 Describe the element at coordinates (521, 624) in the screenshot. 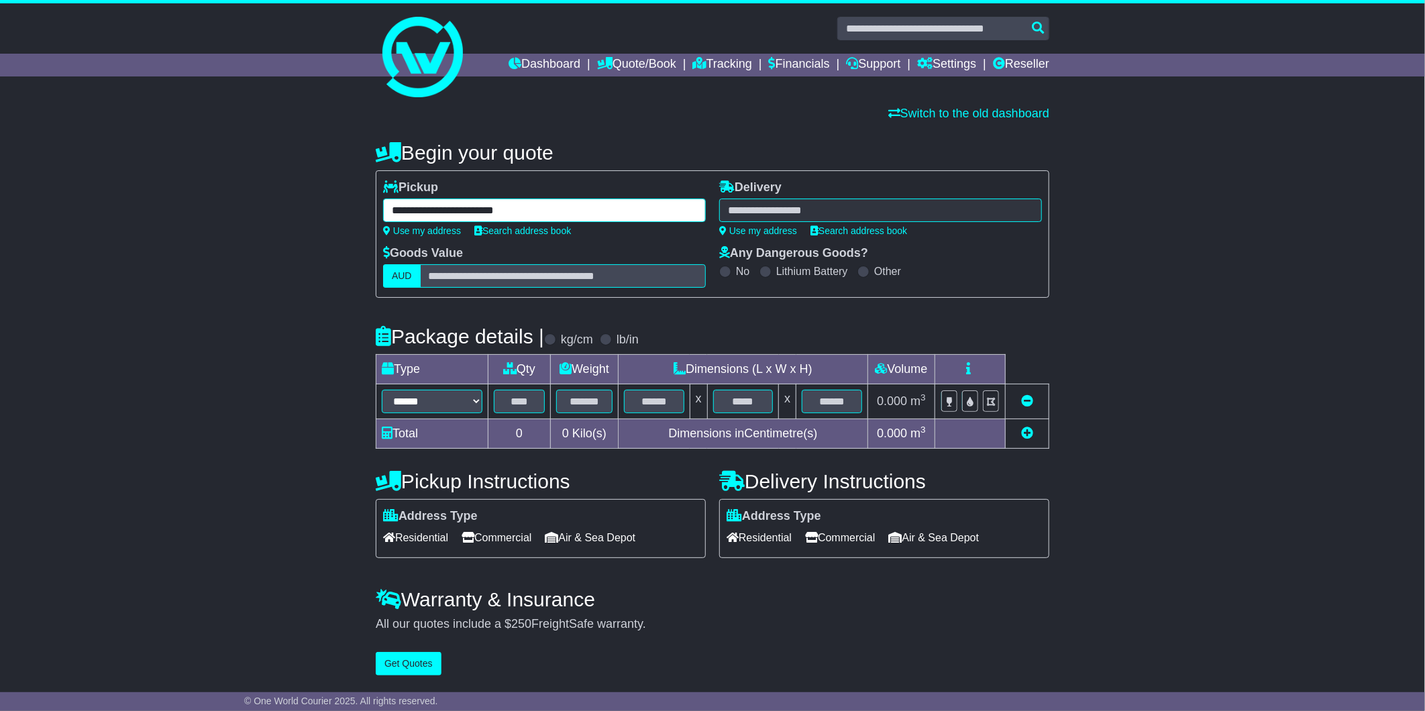

I see `span: 250` at that location.